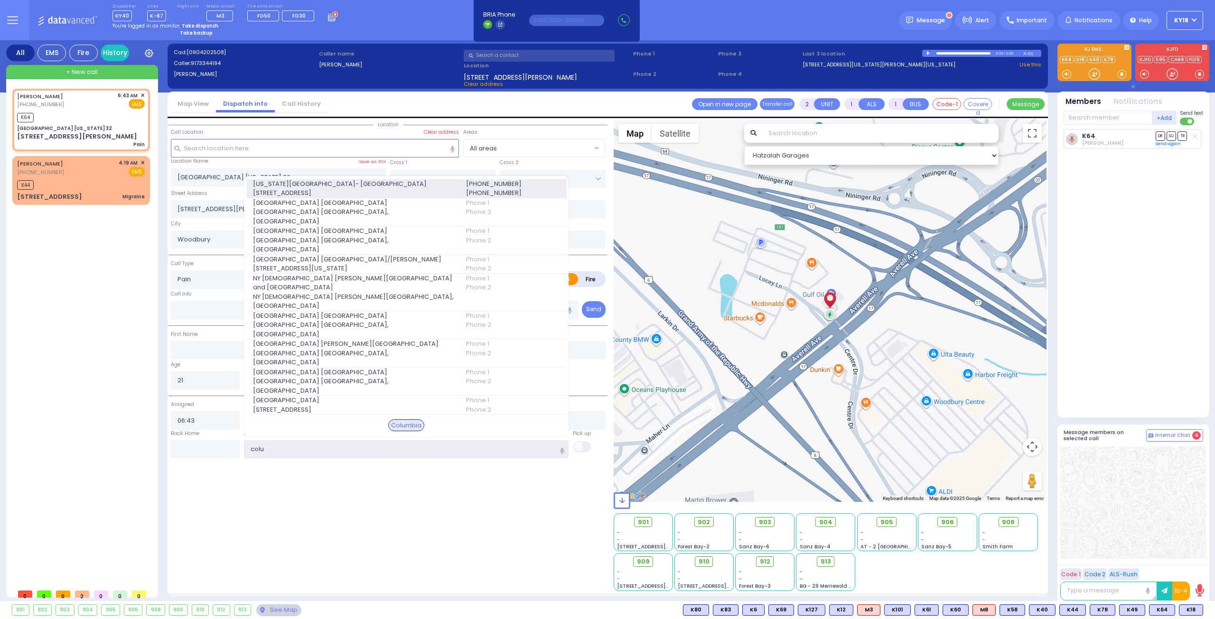  What do you see at coordinates (282, 7) in the screenshot?
I see `label: Fire units on call` at bounding box center [282, 7].